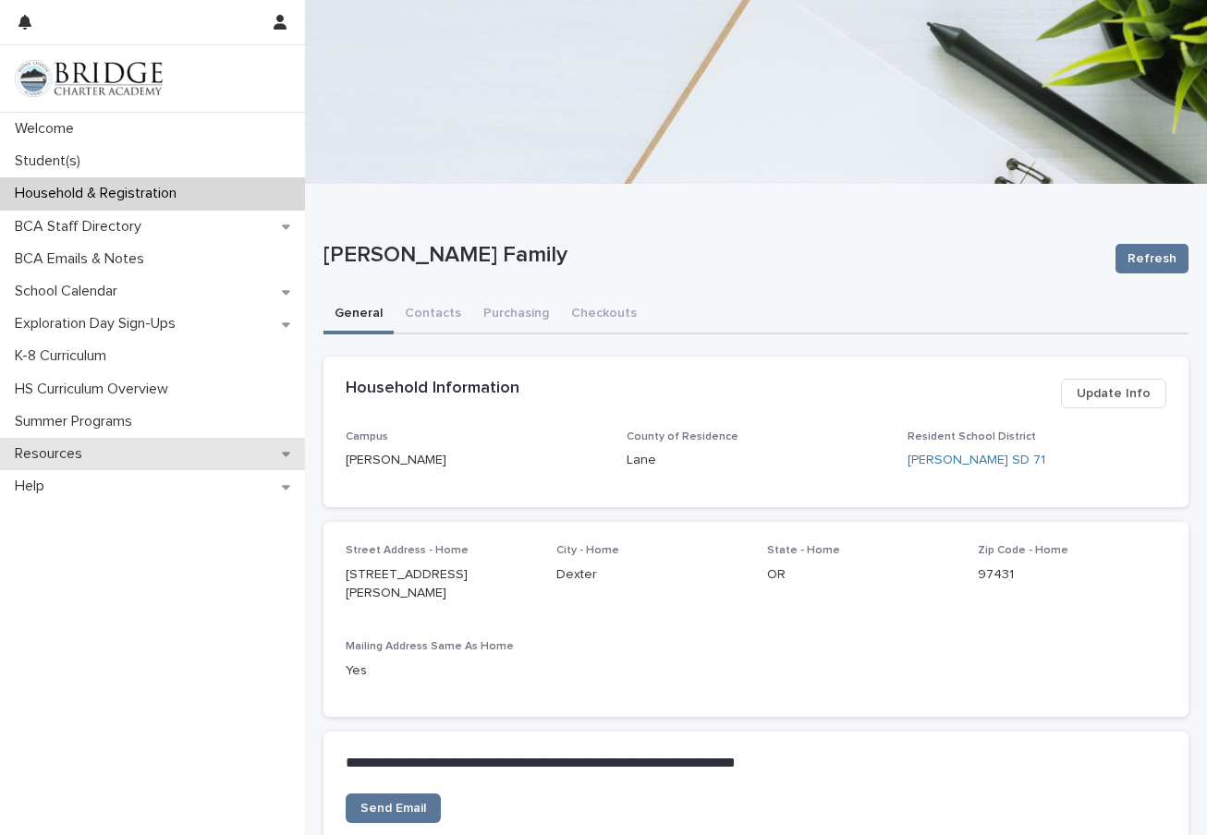  What do you see at coordinates (1151, 259) in the screenshot?
I see `span: Refresh` at bounding box center [1151, 259].